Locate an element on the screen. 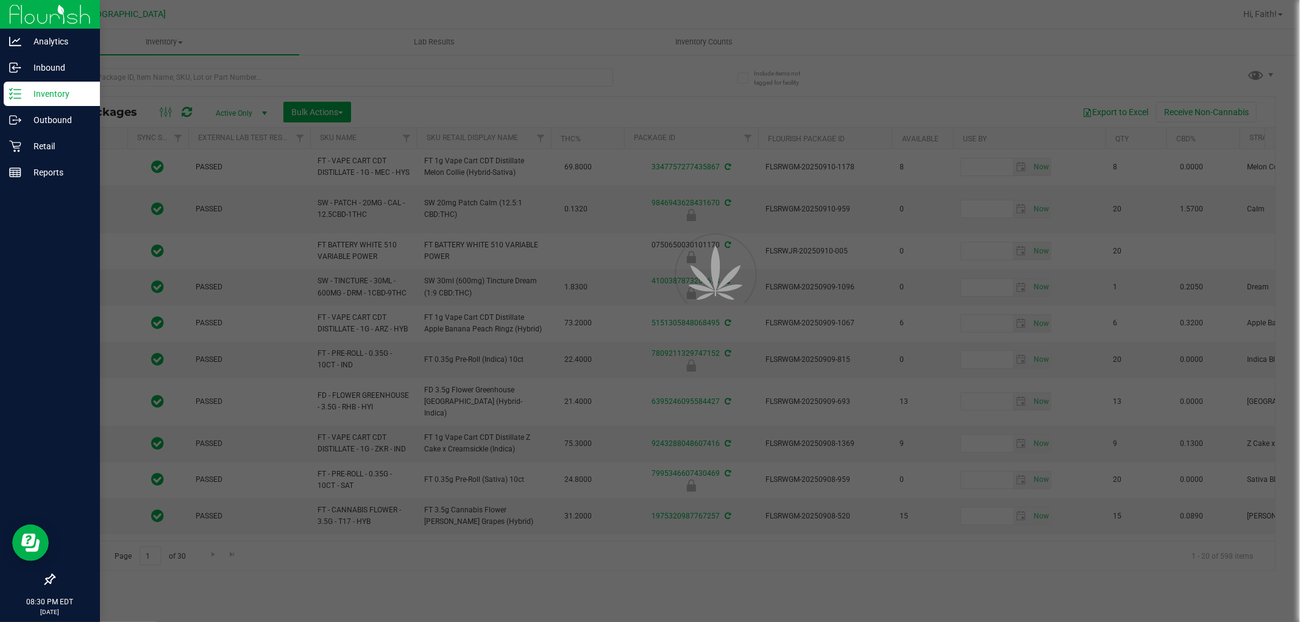  p: Reports is located at coordinates (58, 173).